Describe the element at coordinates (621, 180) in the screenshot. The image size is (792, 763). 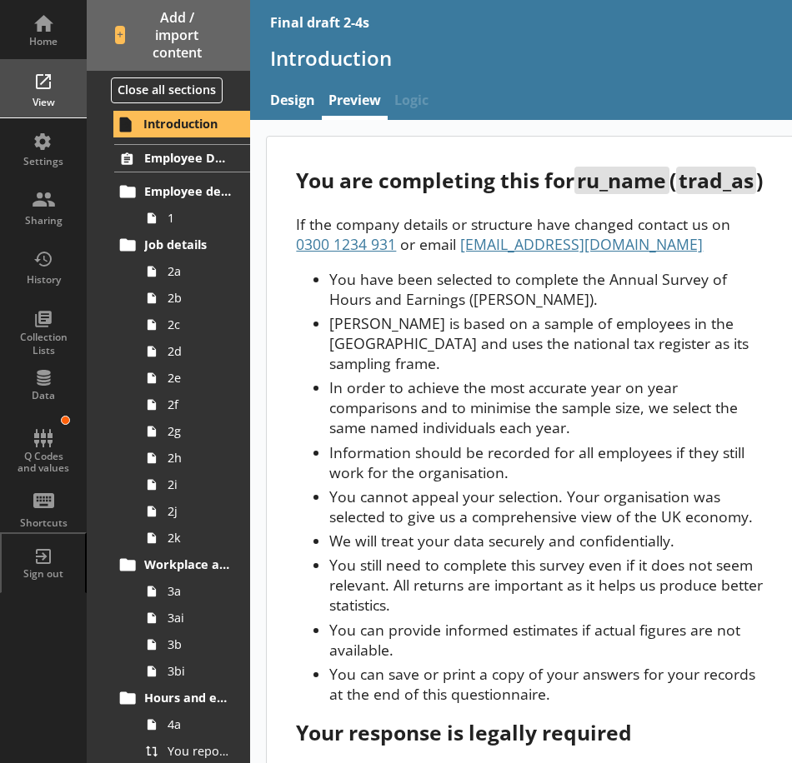
I see `span: ru_name` at that location.